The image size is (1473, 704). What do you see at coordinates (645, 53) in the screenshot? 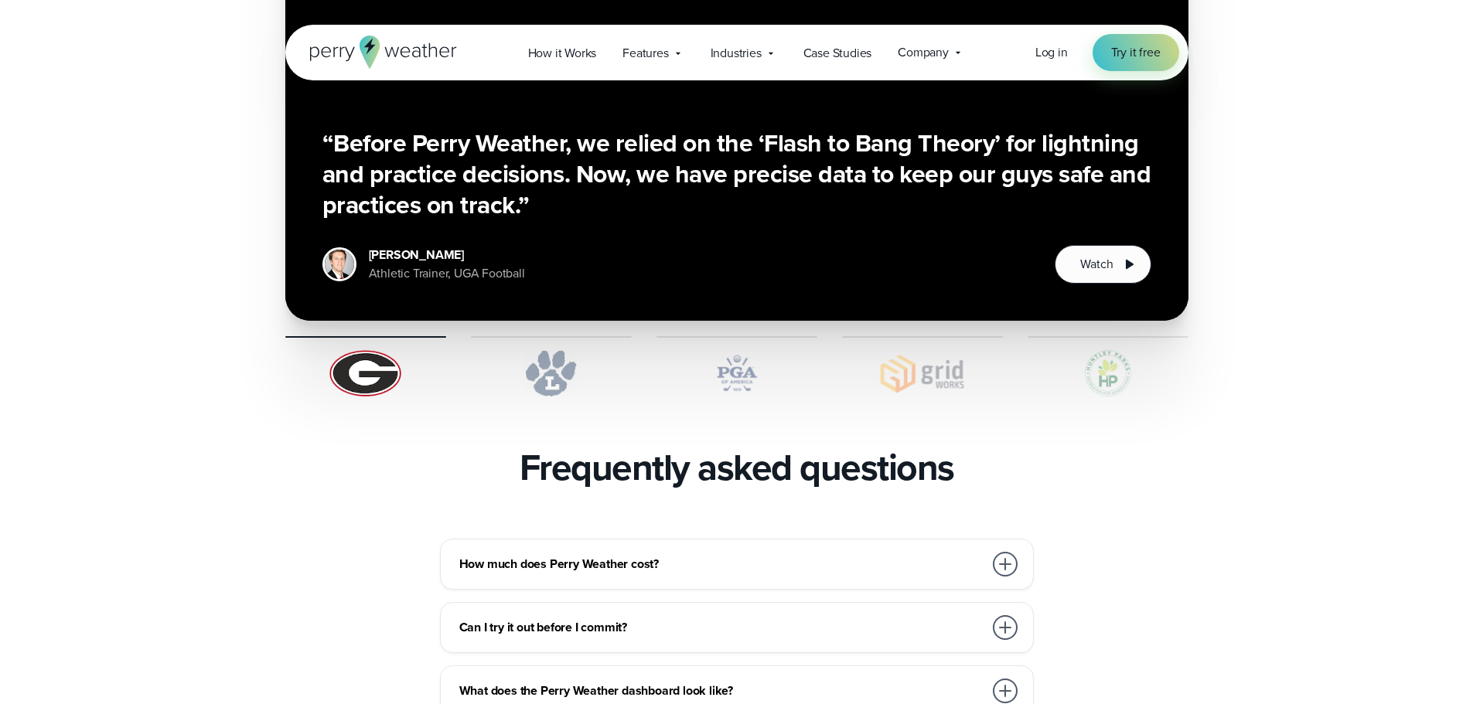
I see `span: Features` at bounding box center [645, 53].